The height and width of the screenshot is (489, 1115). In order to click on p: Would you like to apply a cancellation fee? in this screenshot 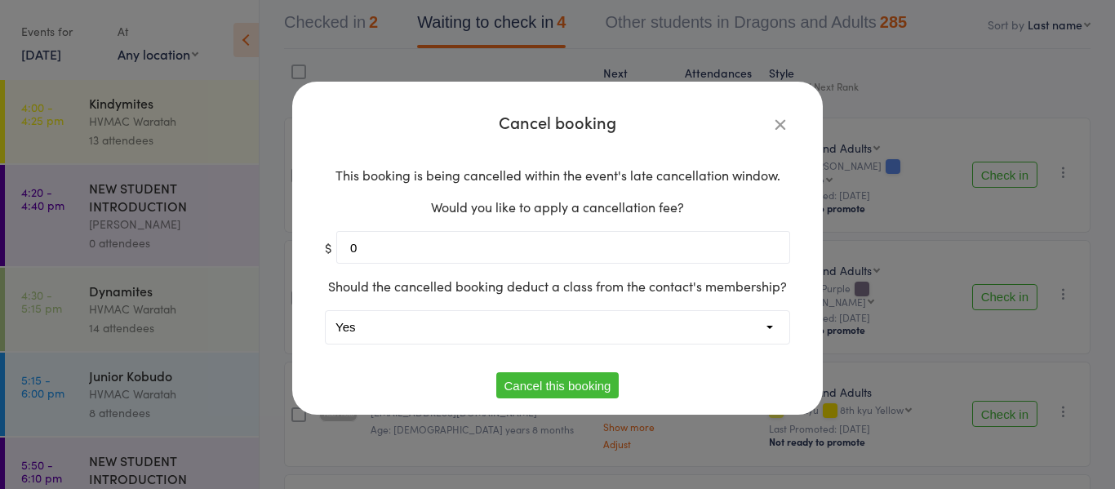, I will do `click(558, 207)`.